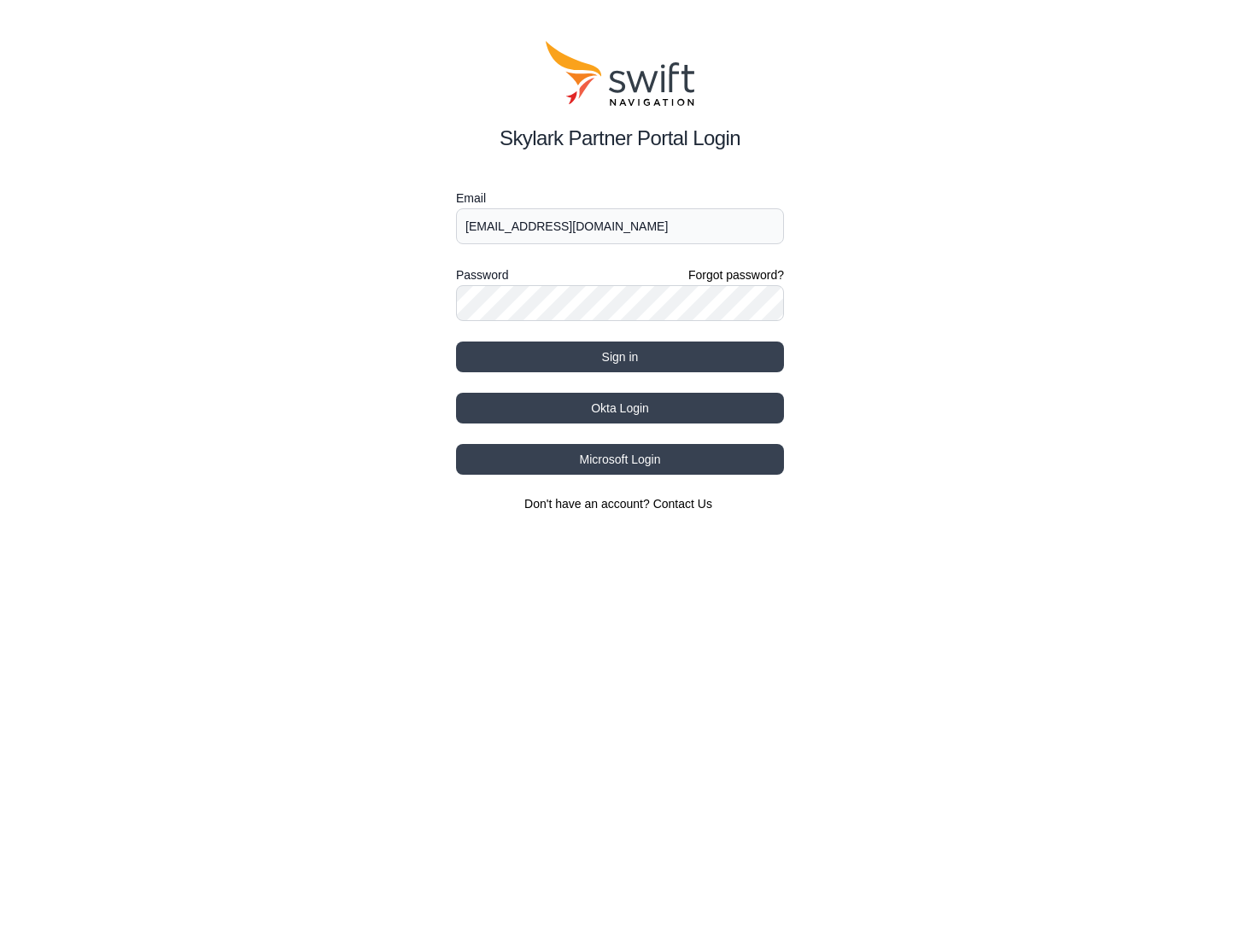 The image size is (1240, 952). I want to click on button: Sign in, so click(620, 357).